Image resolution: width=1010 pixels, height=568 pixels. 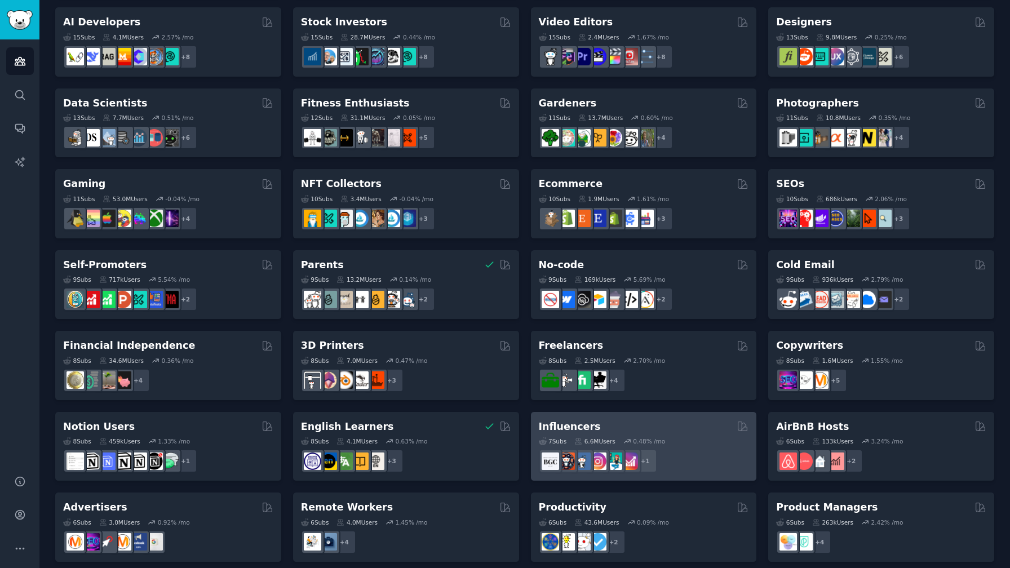 What do you see at coordinates (357, 441) in the screenshot?
I see `div: 4.1M Users` at bounding box center [357, 441].